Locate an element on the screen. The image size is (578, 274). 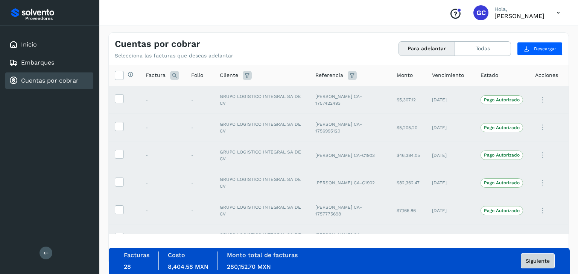
td: $82,362.47 is located at coordinates (408, 183).